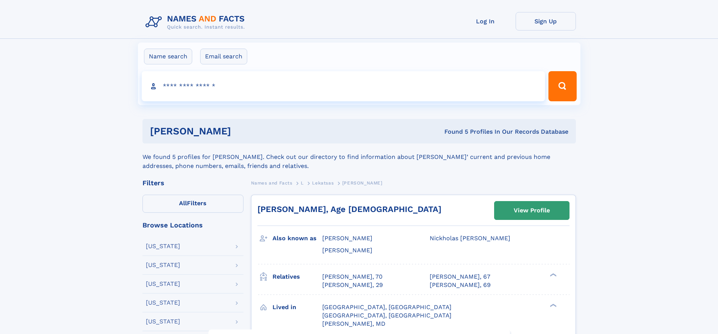 The height and width of the screenshot is (334, 718). I want to click on a: Names and Facts, so click(272, 183).